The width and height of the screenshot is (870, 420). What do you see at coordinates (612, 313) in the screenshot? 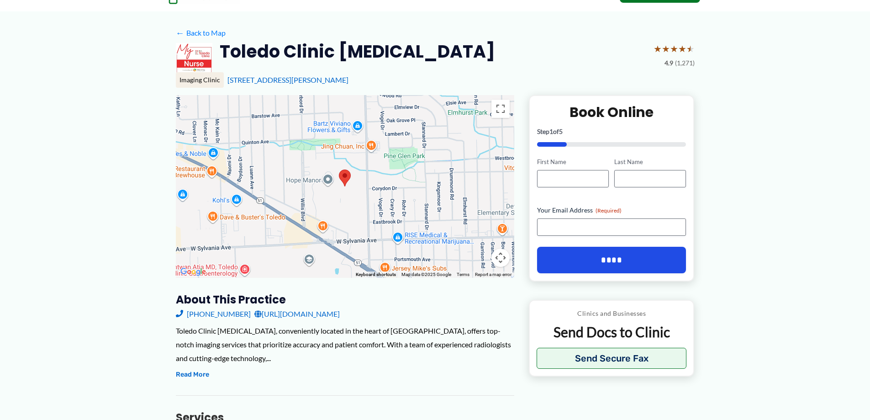
I see `p: Clinics and Businesses` at bounding box center [612, 313].